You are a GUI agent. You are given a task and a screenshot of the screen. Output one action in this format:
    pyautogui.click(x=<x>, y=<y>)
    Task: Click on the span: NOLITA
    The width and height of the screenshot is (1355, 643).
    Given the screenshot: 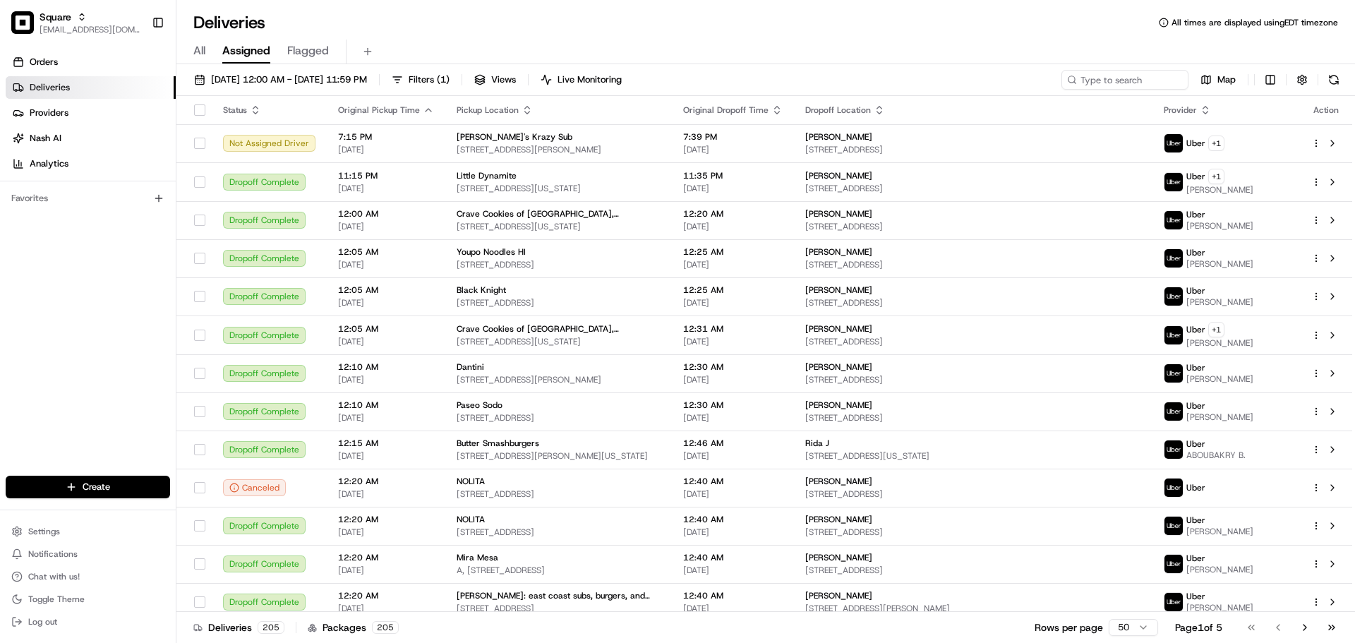 What is the action you would take?
    pyautogui.click(x=471, y=519)
    